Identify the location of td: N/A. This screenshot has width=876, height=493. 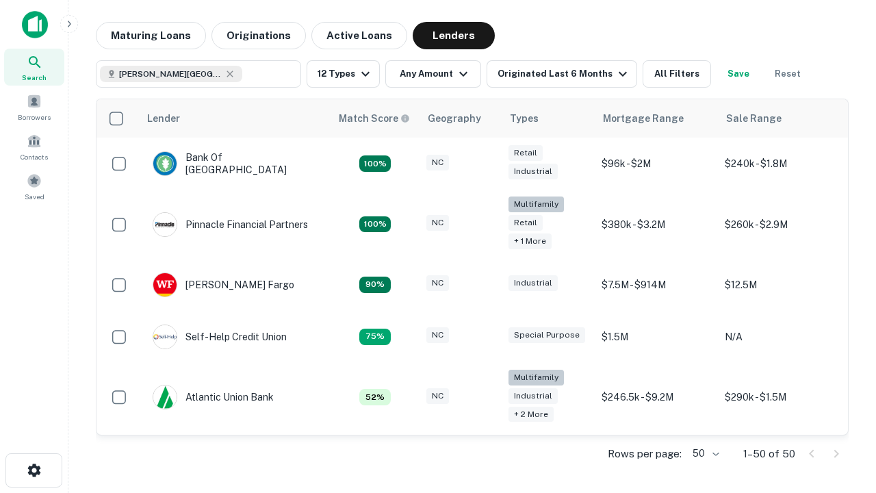
(780, 337).